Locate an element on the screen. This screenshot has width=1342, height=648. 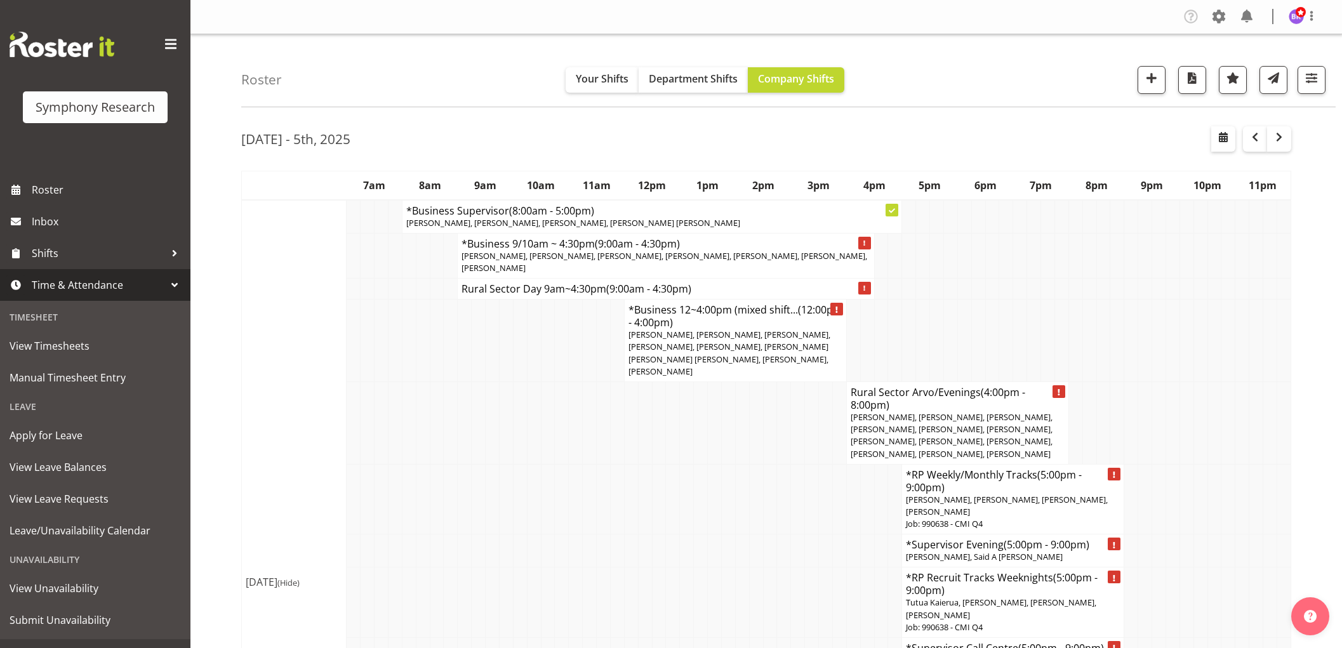
button: Department Shifts is located at coordinates (693, 80).